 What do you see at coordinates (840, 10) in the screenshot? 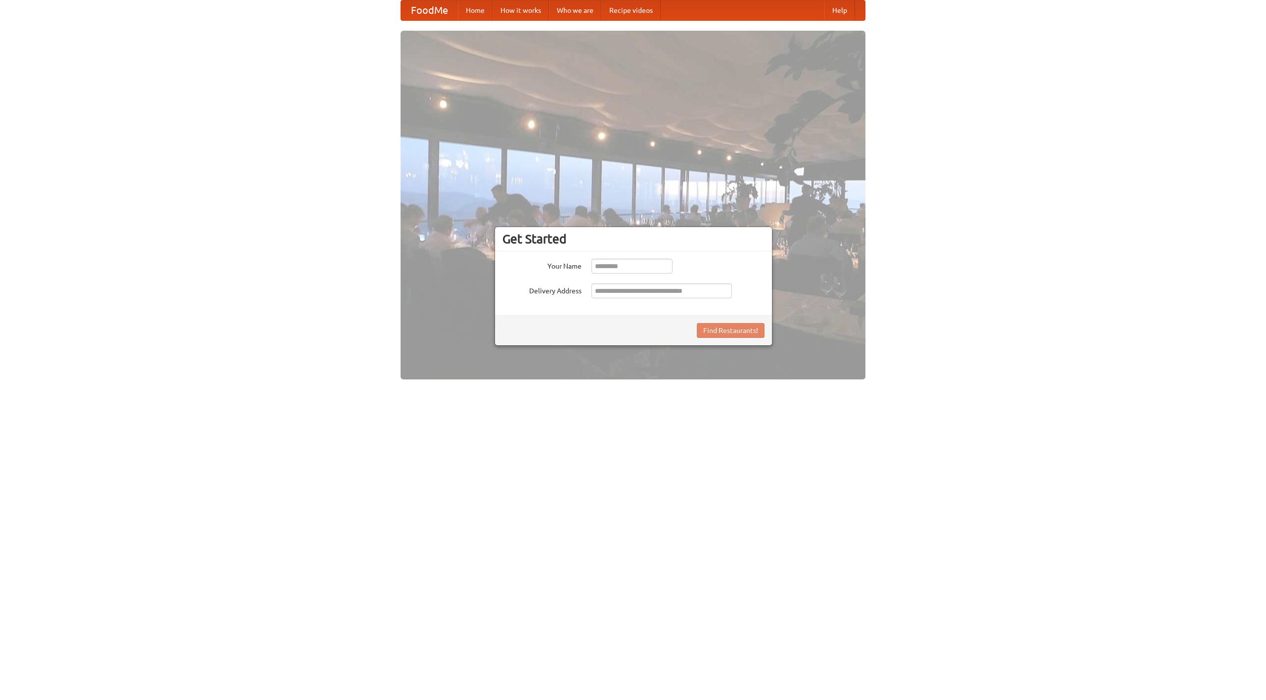
I see `a: Help` at bounding box center [840, 10].